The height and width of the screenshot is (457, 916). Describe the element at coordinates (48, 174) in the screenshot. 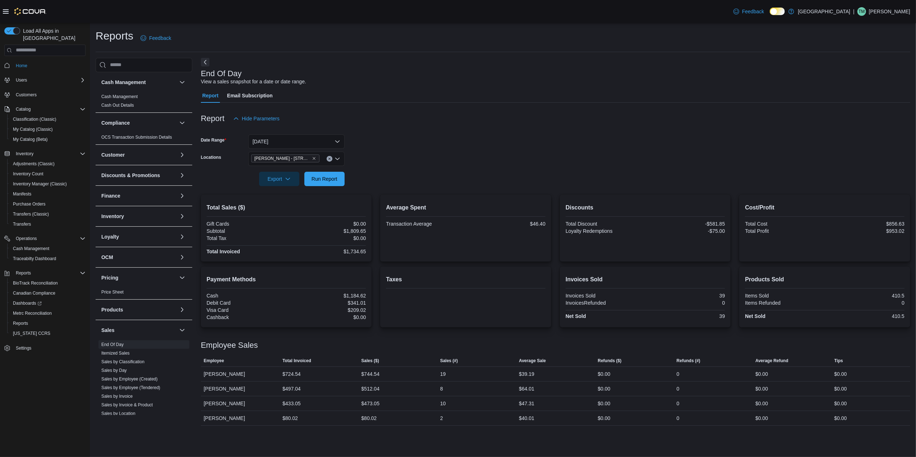

I see `button: Inventory Count` at that location.